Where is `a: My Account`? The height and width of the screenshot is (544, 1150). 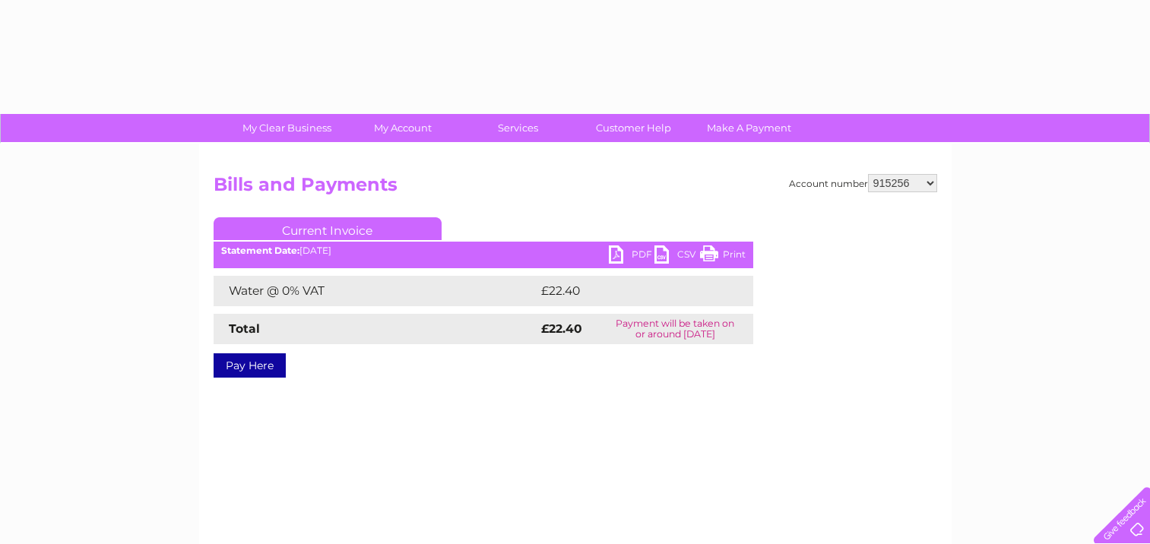
a: My Account is located at coordinates (402, 128).